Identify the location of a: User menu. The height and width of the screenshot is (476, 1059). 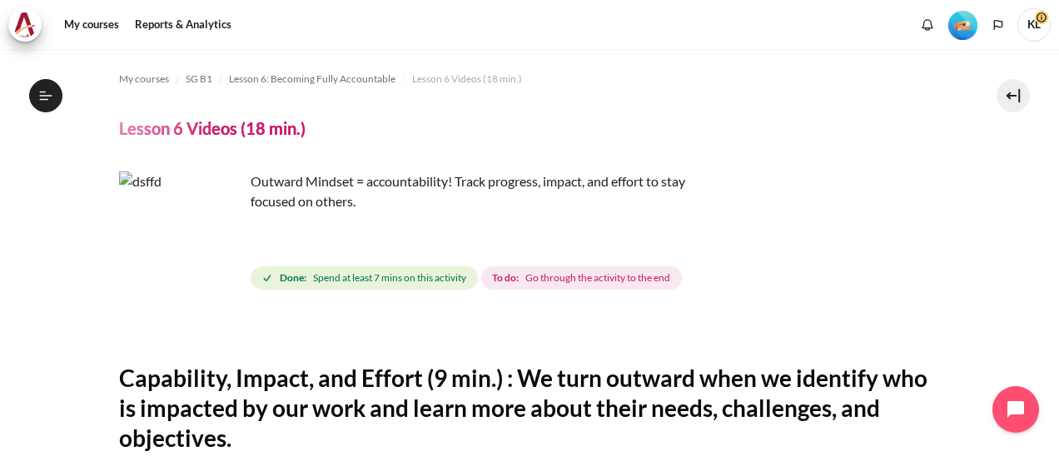
(1034, 25).